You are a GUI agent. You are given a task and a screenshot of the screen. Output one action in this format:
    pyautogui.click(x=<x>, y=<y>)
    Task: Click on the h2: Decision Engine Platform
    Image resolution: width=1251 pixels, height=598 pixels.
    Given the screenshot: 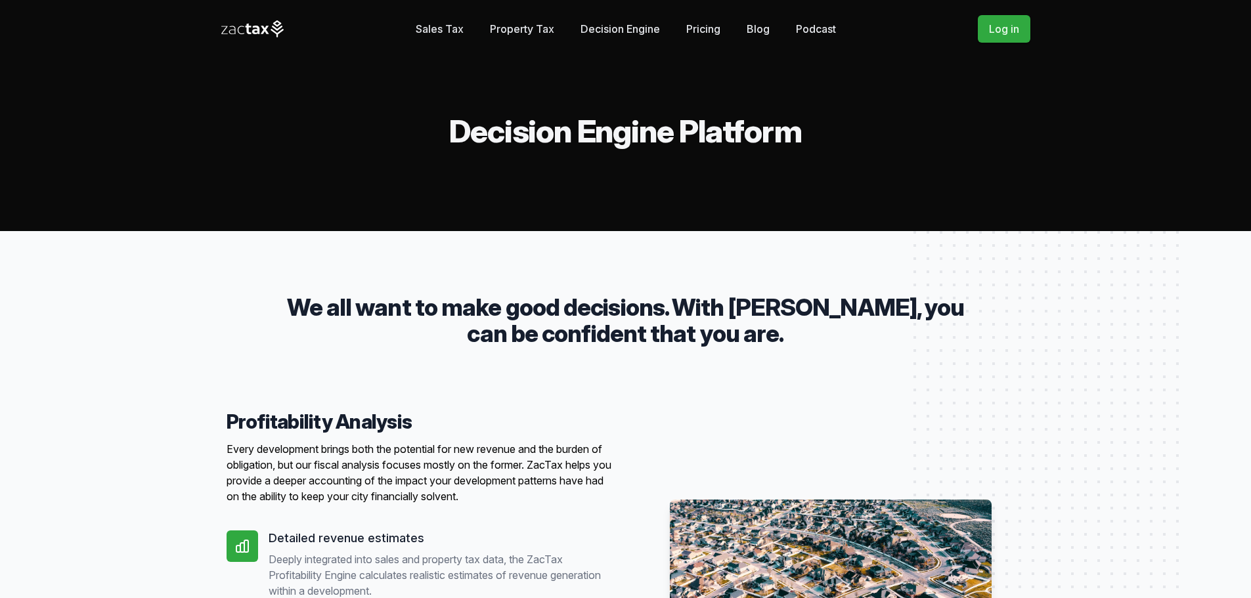 What is the action you would take?
    pyautogui.click(x=626, y=131)
    